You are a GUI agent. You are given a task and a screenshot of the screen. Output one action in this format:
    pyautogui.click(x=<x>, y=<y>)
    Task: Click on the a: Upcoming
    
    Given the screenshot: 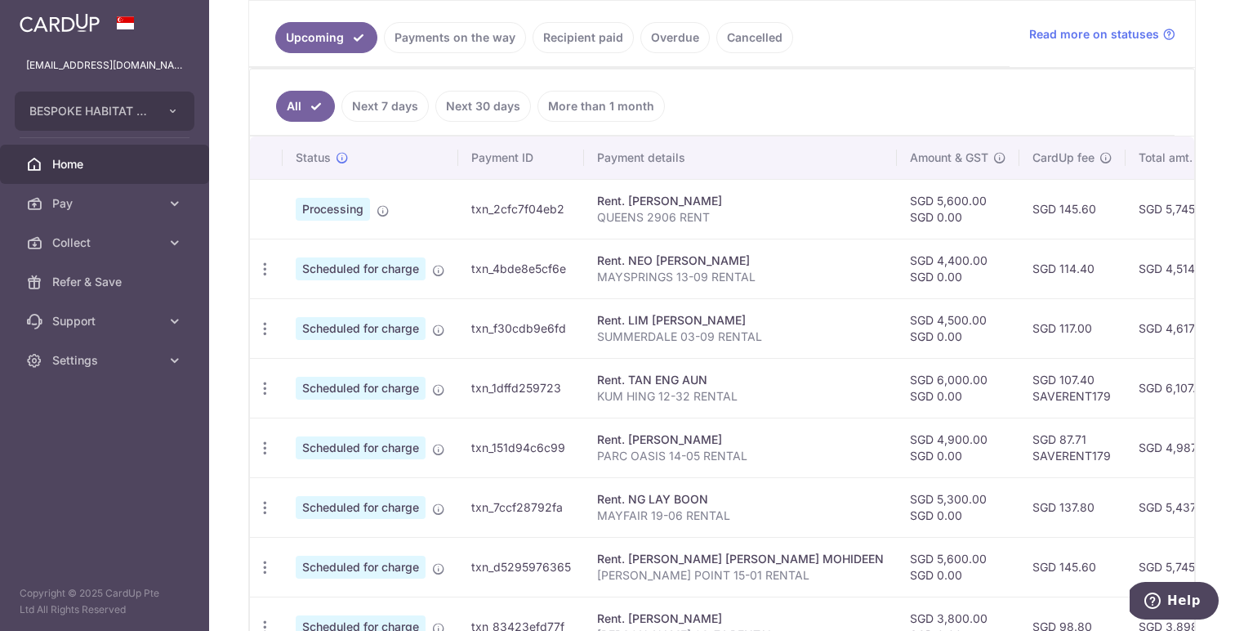 What is the action you would take?
    pyautogui.click(x=326, y=38)
    